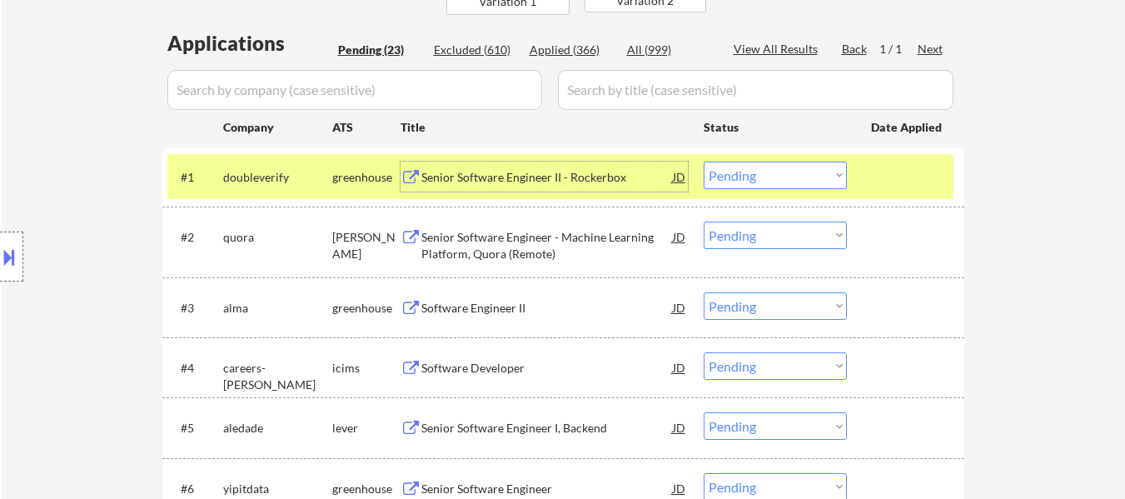  What do you see at coordinates (778, 49) in the screenshot?
I see `div: View All Results` at bounding box center [778, 49].